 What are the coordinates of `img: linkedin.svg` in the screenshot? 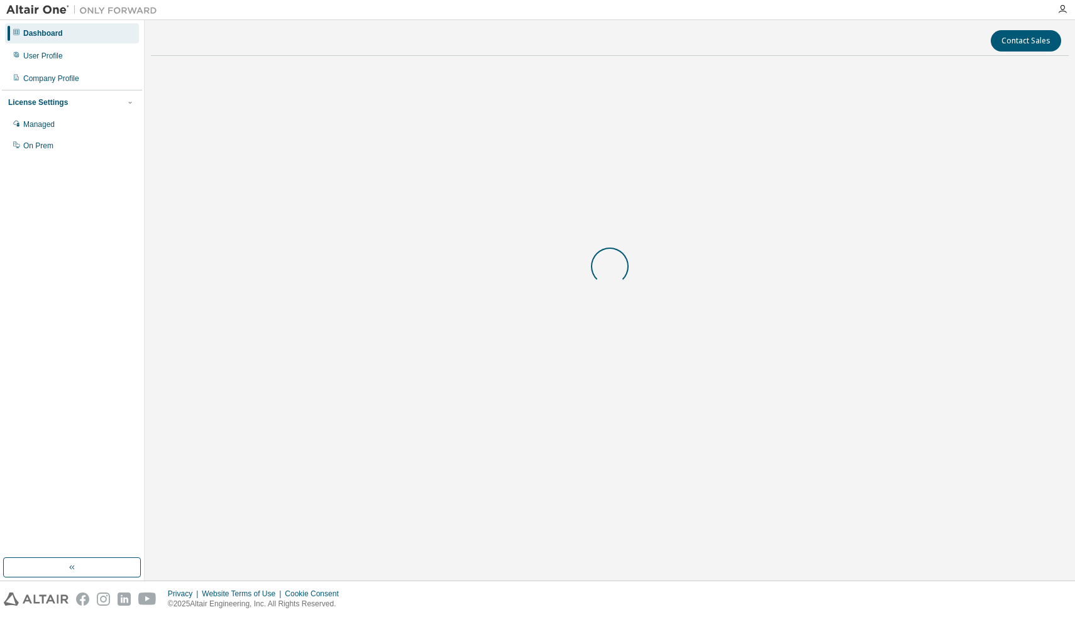 It's located at (124, 599).